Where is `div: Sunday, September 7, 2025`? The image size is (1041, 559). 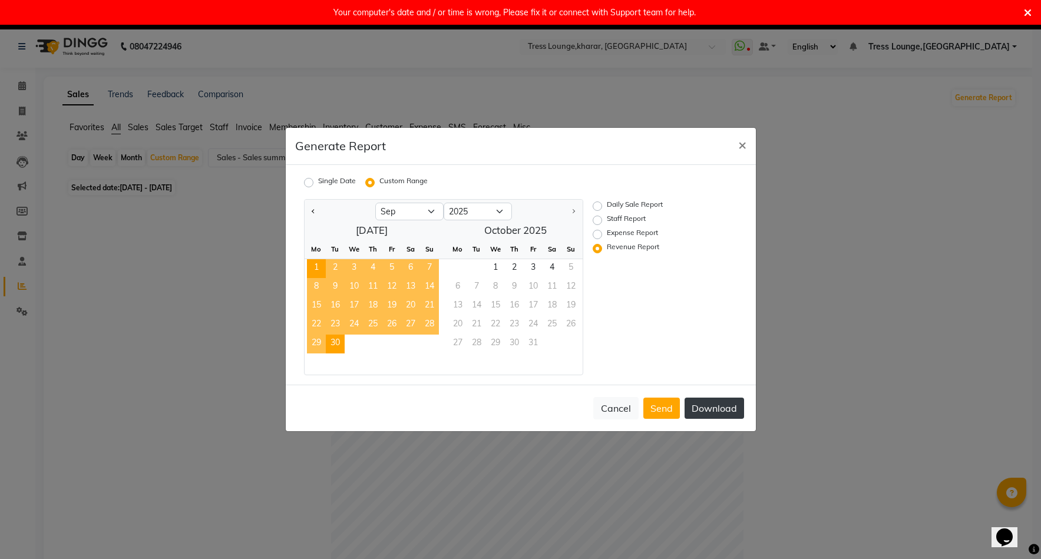 div: Sunday, September 7, 2025 is located at coordinates (429, 269).